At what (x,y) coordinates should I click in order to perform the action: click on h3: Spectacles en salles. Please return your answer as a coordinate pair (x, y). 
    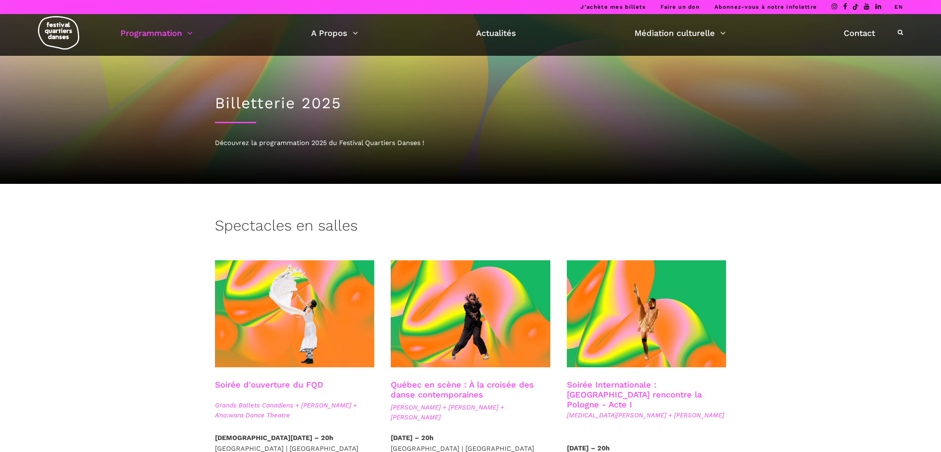
    Looking at the image, I should click on (286, 227).